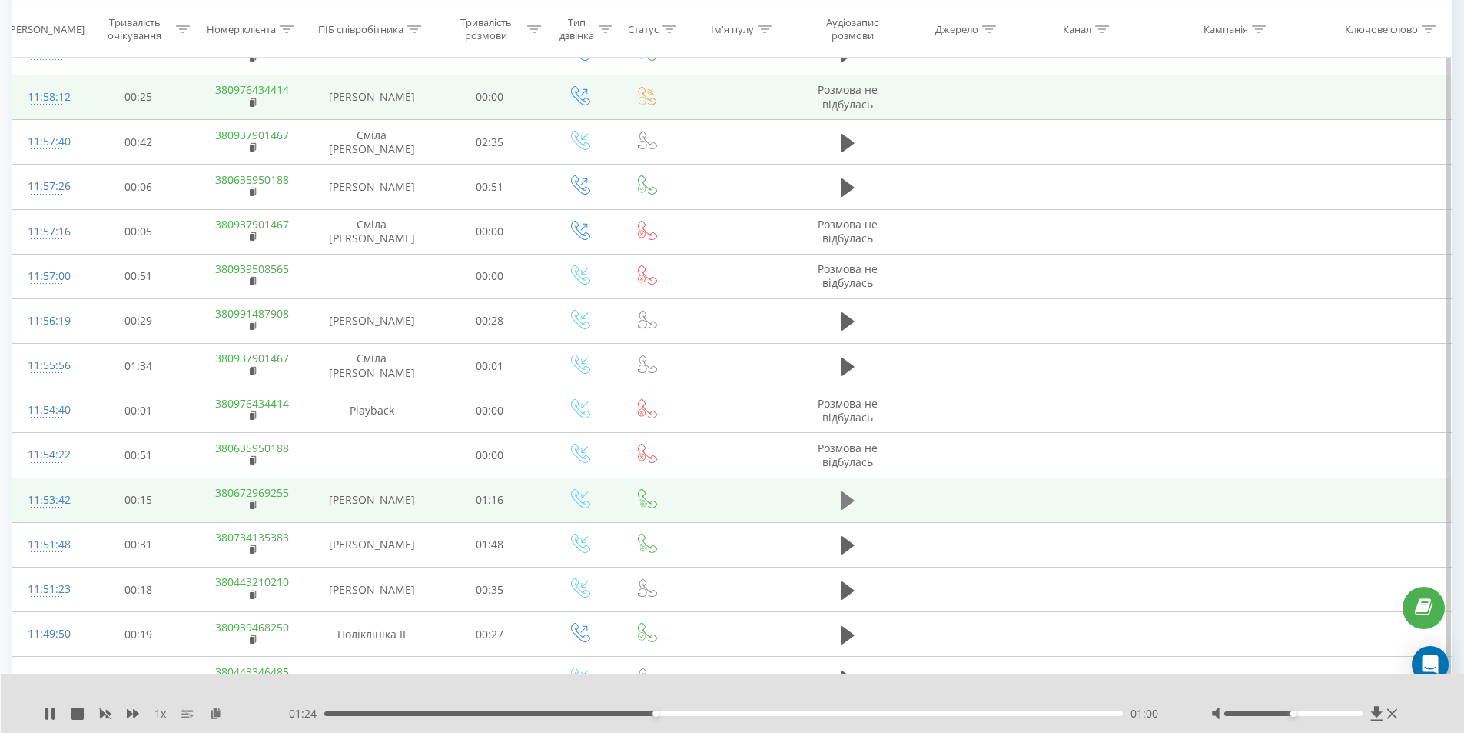  I want to click on td: 01:48, so click(490, 544).